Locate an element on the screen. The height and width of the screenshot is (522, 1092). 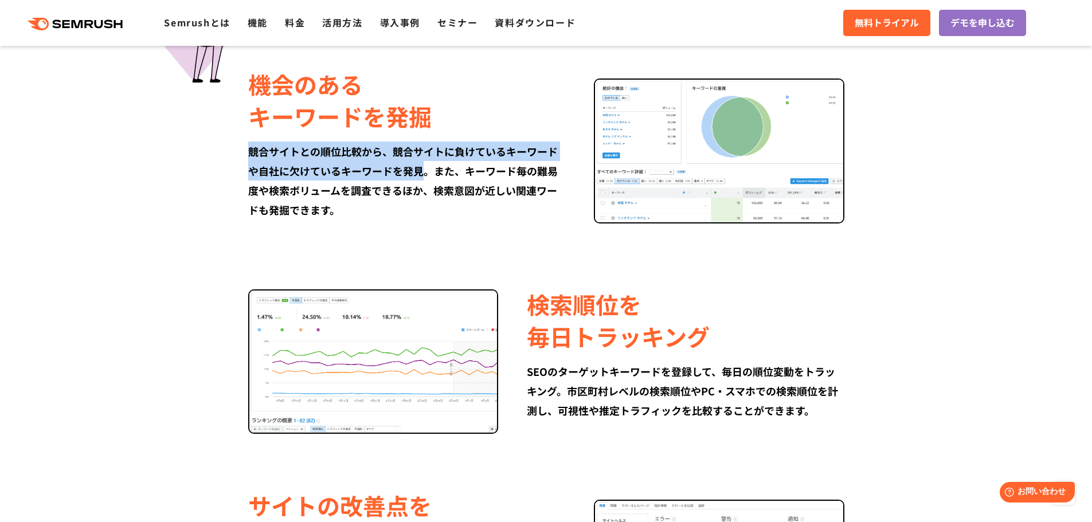
span: お問い合わせ is located at coordinates (52, 14).